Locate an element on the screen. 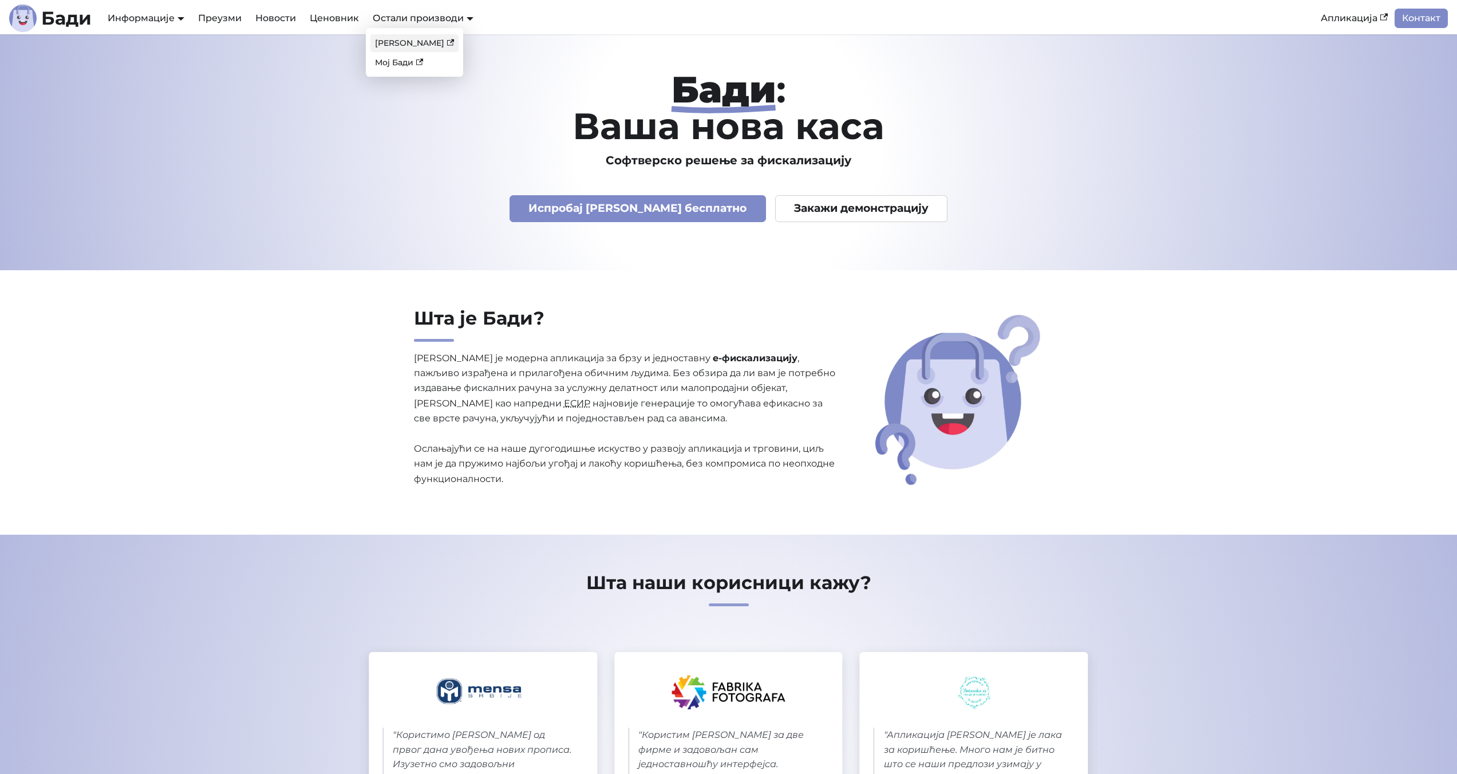  a: ЛогоБади is located at coordinates (50, 18).